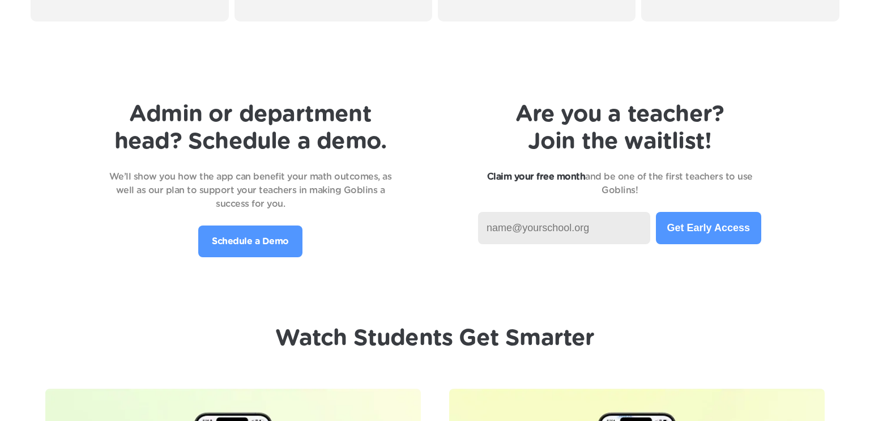  I want to click on input: name@yourschool.org, so click(564, 228).